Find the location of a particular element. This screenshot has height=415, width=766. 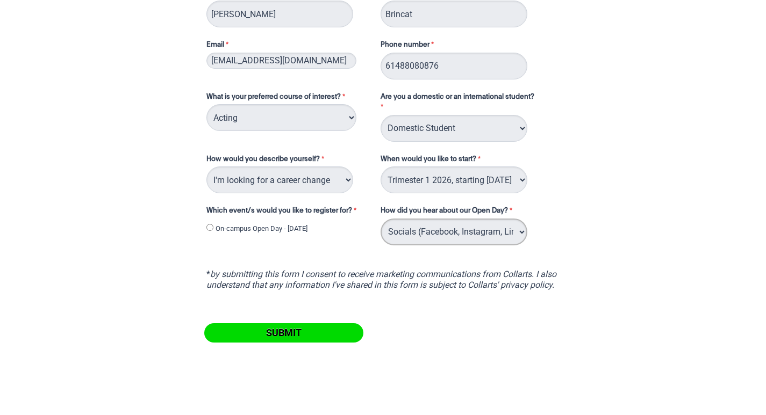

select: Are you a domestic or an international student? is located at coordinates (453, 128).